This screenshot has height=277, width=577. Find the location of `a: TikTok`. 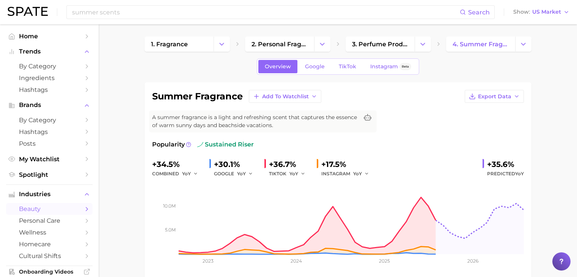

a: TikTok is located at coordinates (348, 66).